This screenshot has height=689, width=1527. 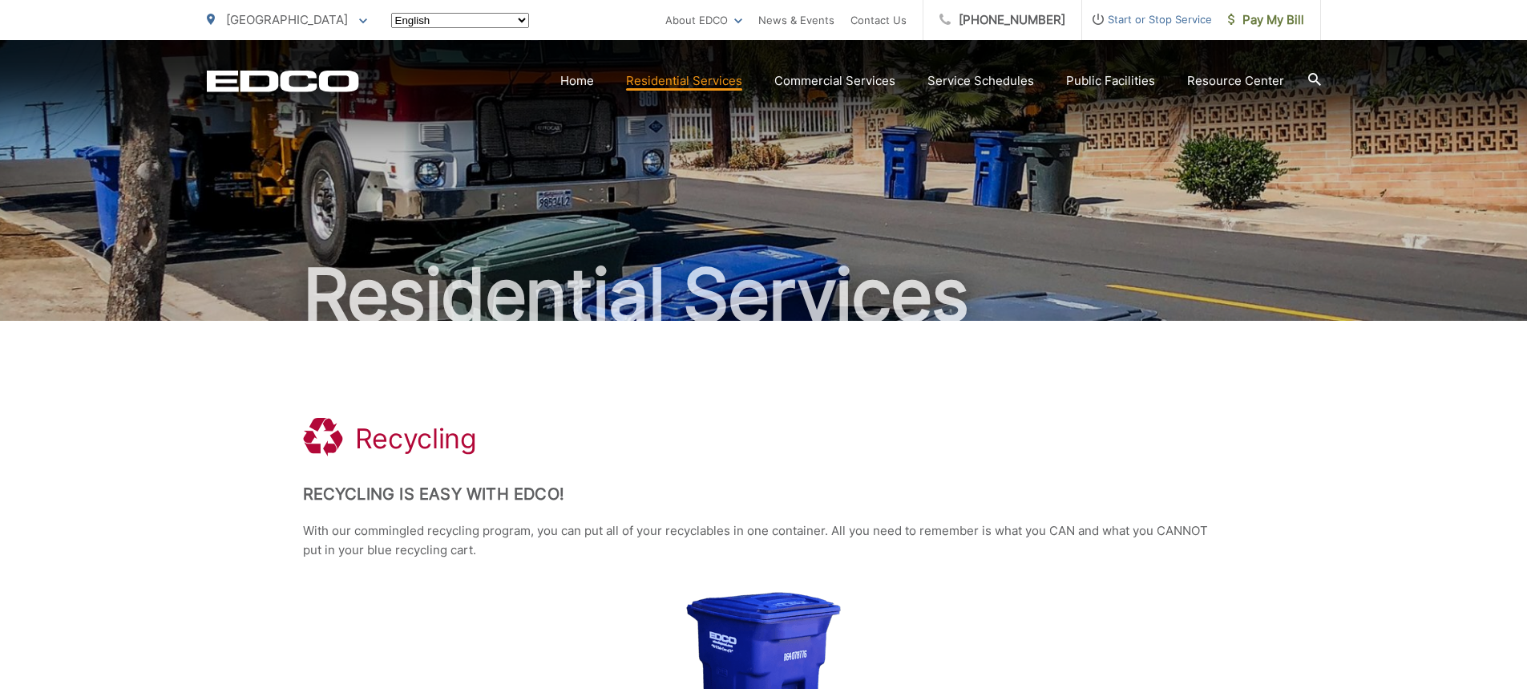 What do you see at coordinates (764, 494) in the screenshot?
I see `h2: Recycling is Easy with EDCO!` at bounding box center [764, 494].